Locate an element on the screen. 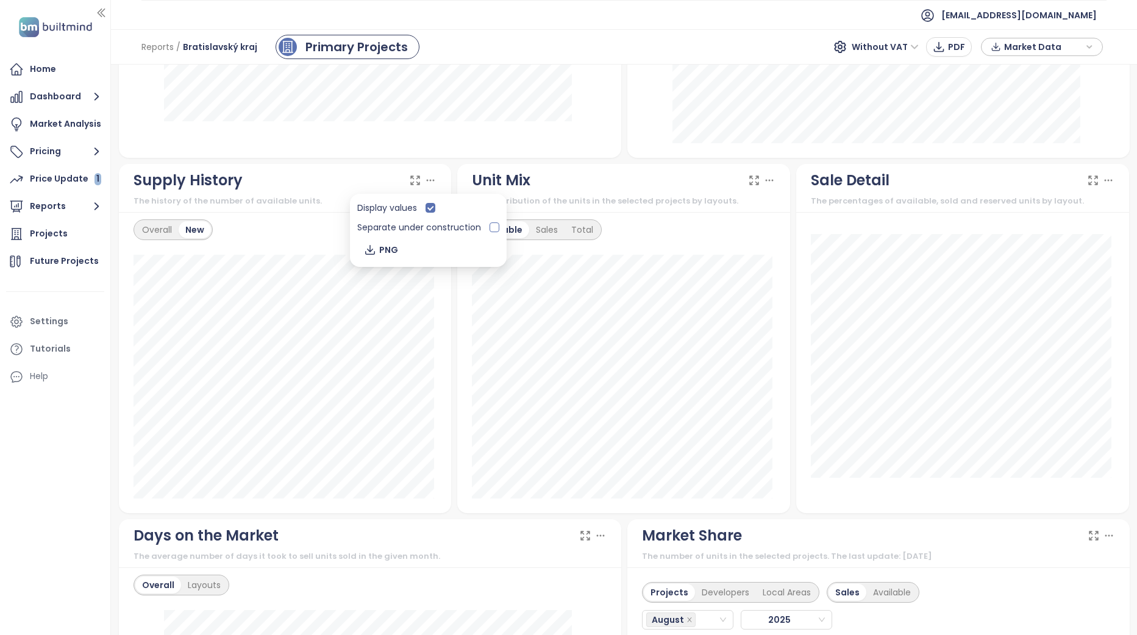 The height and width of the screenshot is (635, 1137). div: Available is located at coordinates (892, 593).